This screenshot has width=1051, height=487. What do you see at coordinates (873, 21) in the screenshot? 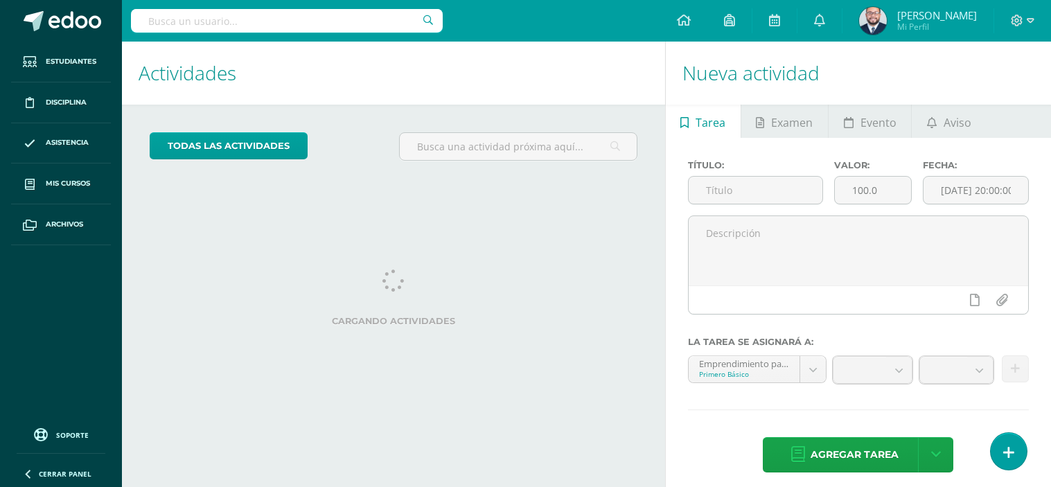
I see `img: 6a2ad2c6c0b72cf555804368074c1b95.png` at bounding box center [873, 21].